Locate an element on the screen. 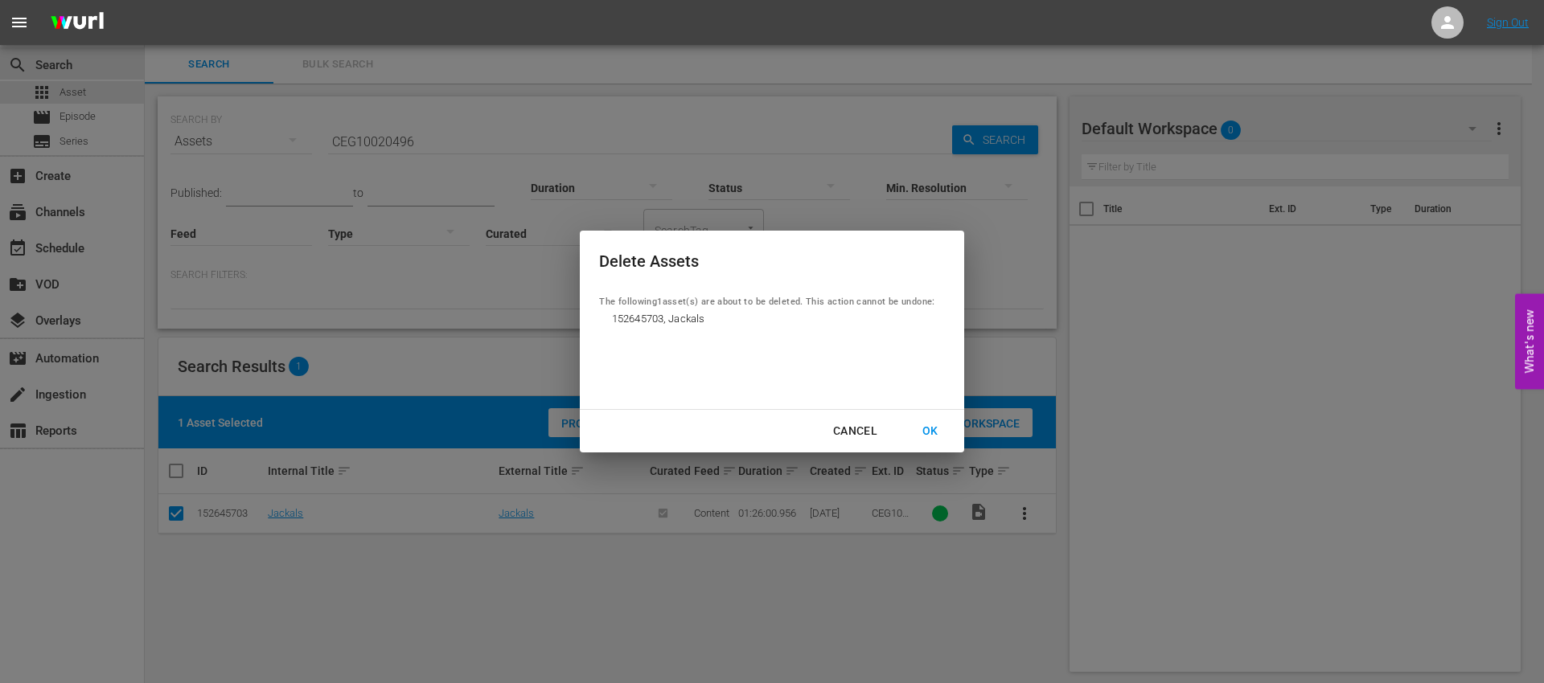  img: ans4CAIJ8jUAAAAAAAAAAAAAAAAAAAAAAAAgQb4GAAAAAAAAAAAAAAAAAAAAAAAAJMjXAAAAAAAAAAAAAAAAAAAAAAAAgAT5G... is located at coordinates (77, 23).